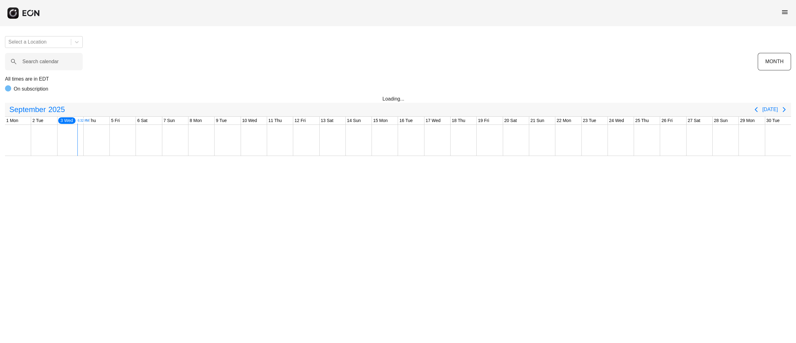 Image resolution: width=796 pixels, height=343 pixels. Describe the element at coordinates (785, 12) in the screenshot. I see `span: menu` at that location.